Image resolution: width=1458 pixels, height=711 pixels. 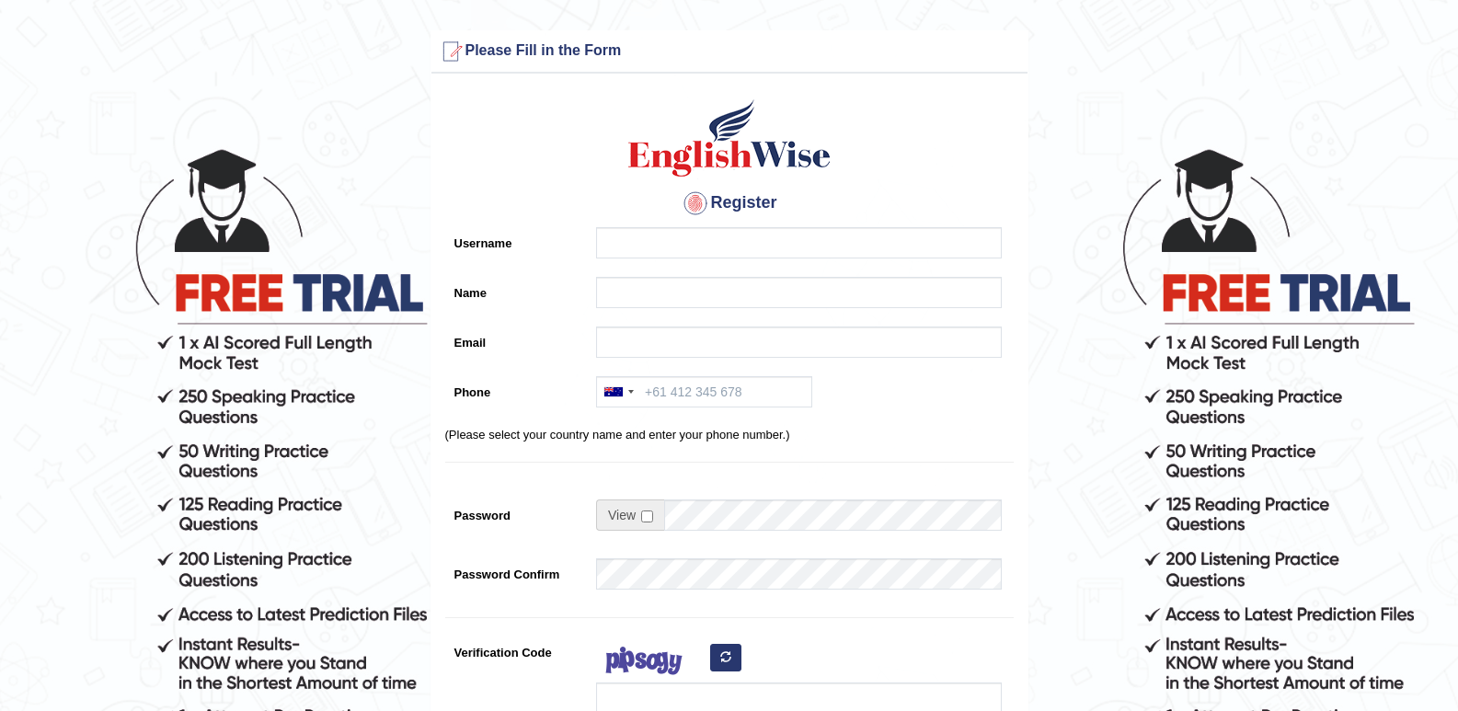 I want to click on label: Email, so click(x=516, y=339).